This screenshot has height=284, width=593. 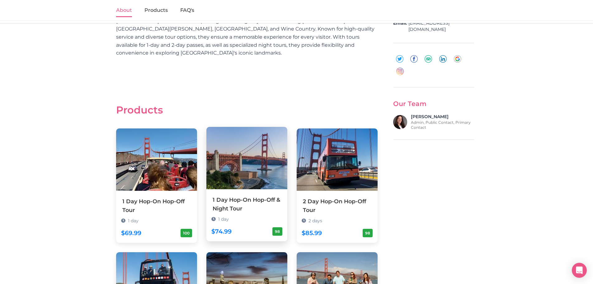 I want to click on img: twitter-round-01-cd1e625a8cae957d25deef6d92bf4839.svg, so click(x=400, y=59).